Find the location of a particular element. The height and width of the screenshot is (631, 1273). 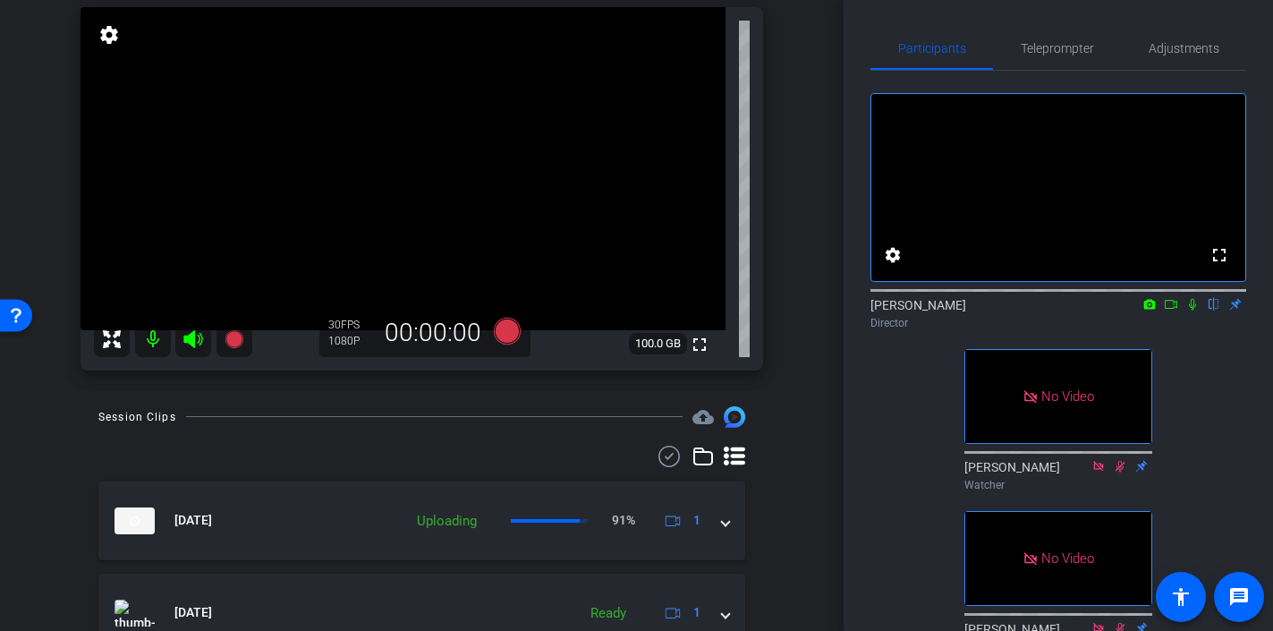

div: Uploading is located at coordinates (447, 521).